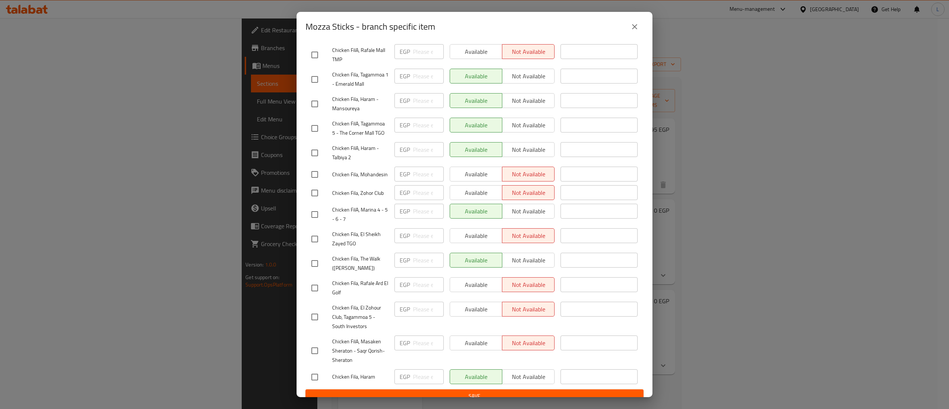  I want to click on span: Chicken FilA, Masaken Sheraton - Saqr Qorish-Sheraton, so click(360, 350).